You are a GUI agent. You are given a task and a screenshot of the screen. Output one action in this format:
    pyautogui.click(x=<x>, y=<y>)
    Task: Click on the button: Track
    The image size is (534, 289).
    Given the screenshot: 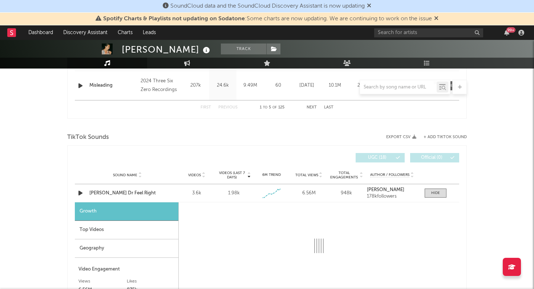 What is the action you would take?
    pyautogui.click(x=243, y=49)
    